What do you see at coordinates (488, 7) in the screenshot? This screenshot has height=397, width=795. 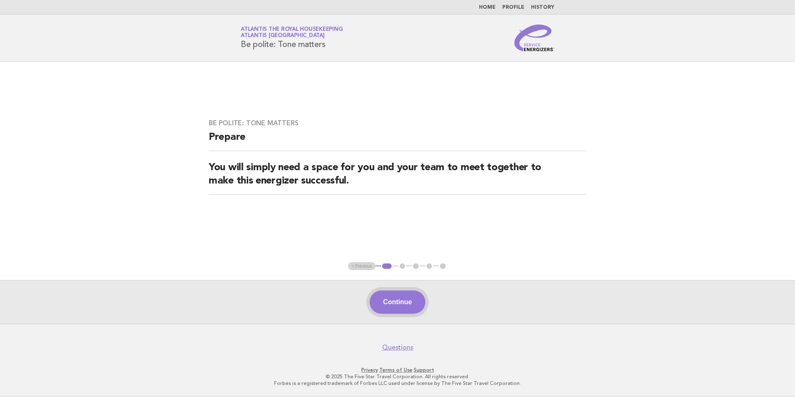 I see `a: Home` at bounding box center [488, 7].